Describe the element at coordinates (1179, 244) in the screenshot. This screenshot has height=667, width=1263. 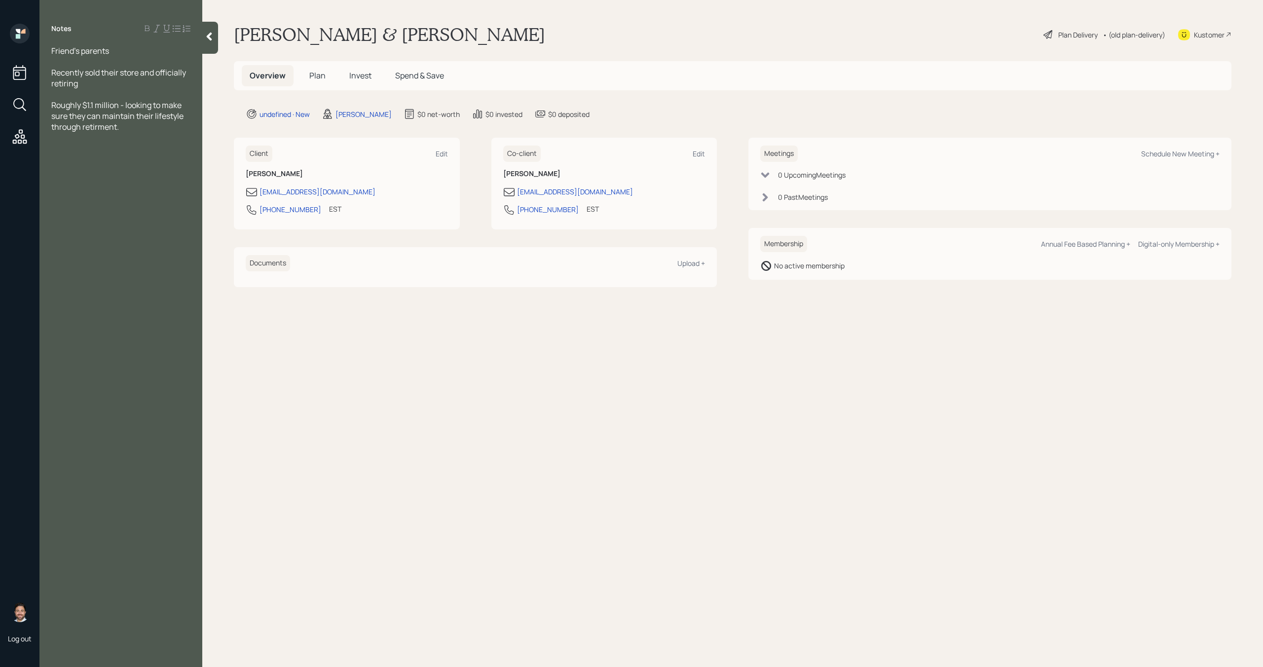
I see `div: Digital-only Membership +` at that location.